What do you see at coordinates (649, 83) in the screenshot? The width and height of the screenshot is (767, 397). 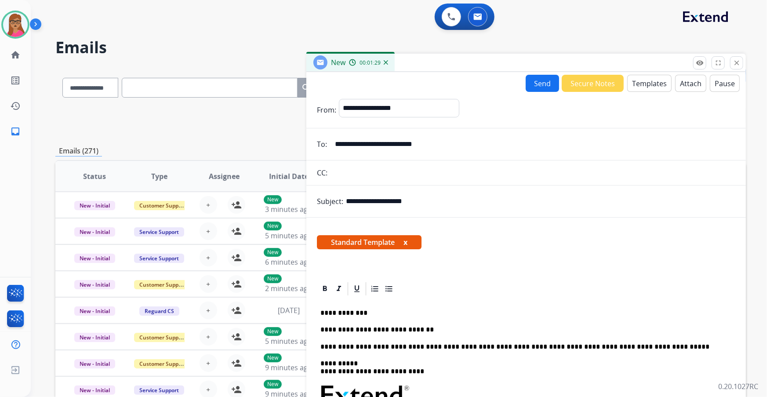 I see `button: Templates` at bounding box center [649, 83].